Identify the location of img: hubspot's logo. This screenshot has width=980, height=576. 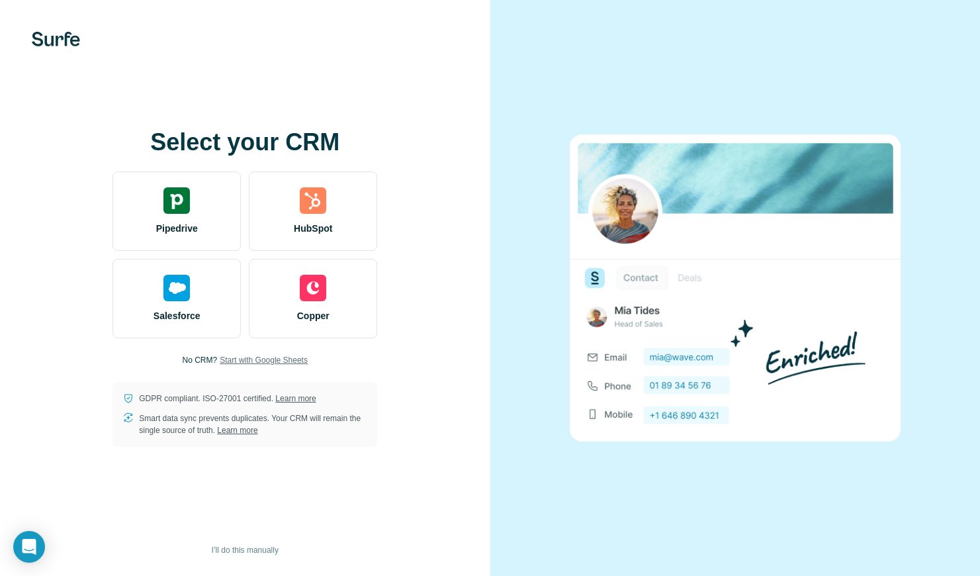
(313, 201).